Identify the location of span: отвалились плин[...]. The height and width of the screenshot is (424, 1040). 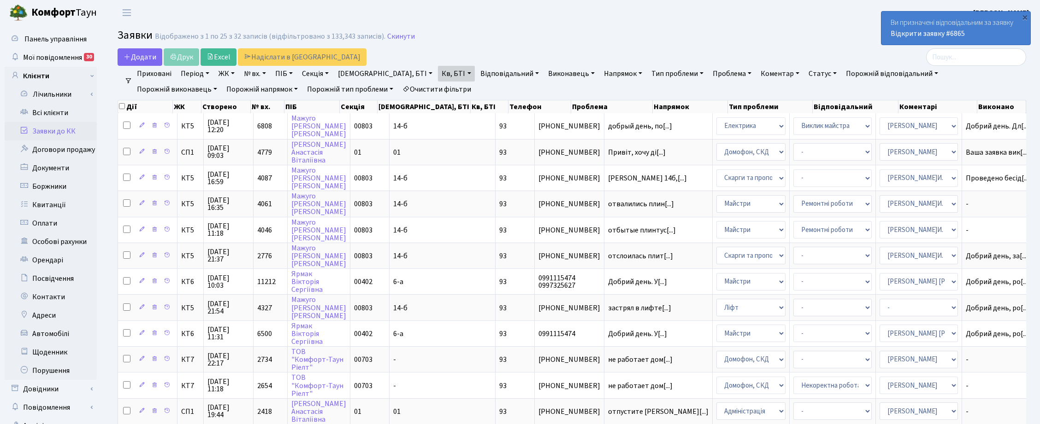
(641, 204).